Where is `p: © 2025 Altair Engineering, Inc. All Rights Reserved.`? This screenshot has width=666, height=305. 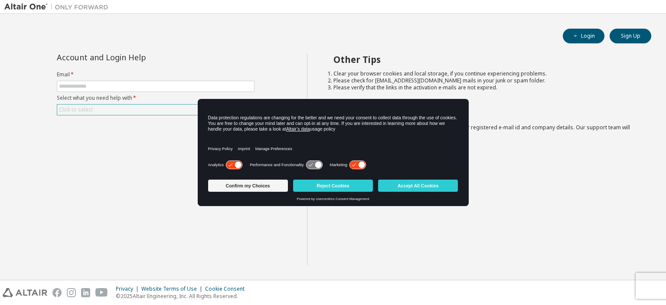
p: © 2025 Altair Engineering, Inc. All Rights Reserved. is located at coordinates (183, 296).